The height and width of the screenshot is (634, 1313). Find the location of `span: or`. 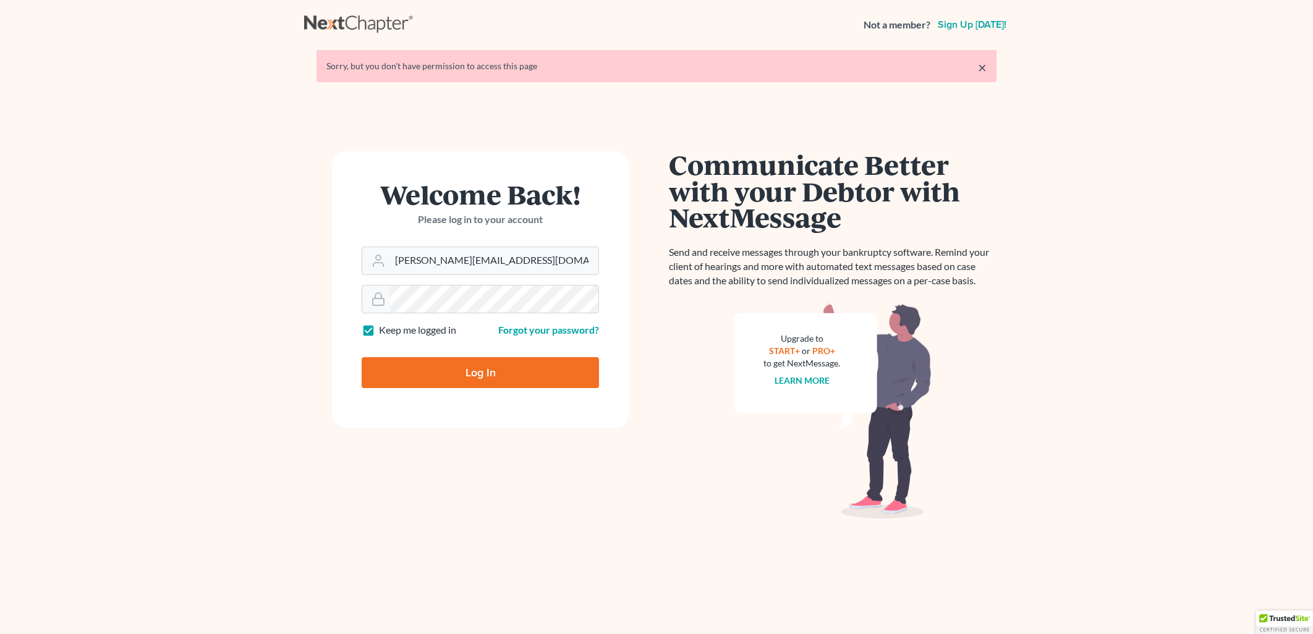

span: or is located at coordinates (806, 350).